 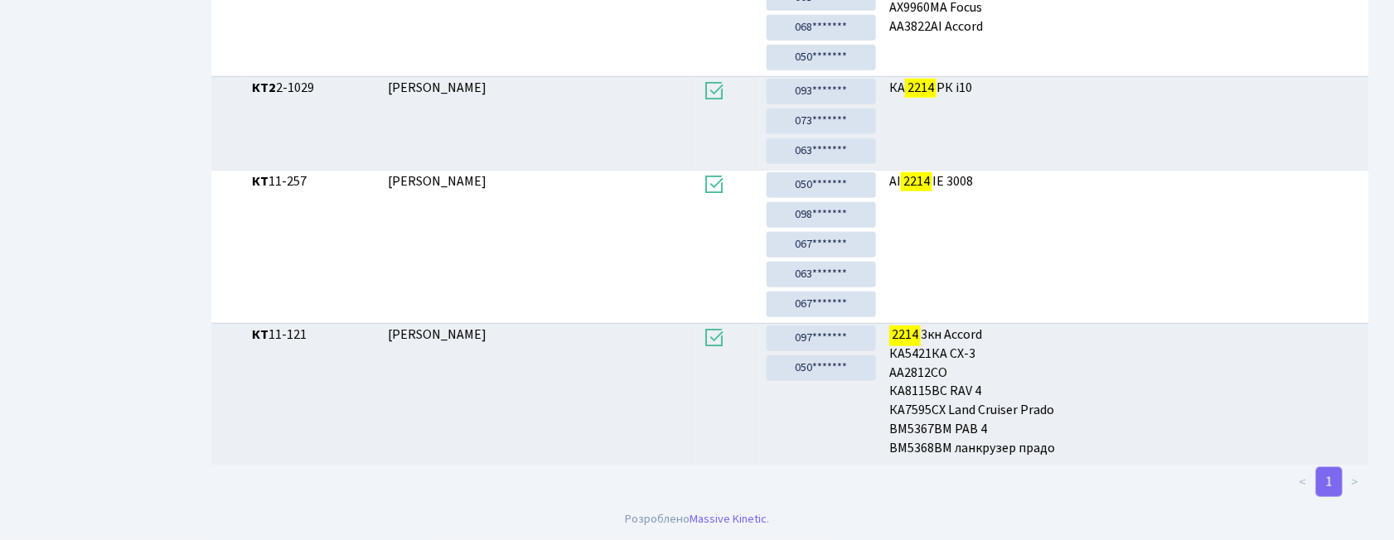 I want to click on a: Massive Kinetic, so click(x=728, y=519).